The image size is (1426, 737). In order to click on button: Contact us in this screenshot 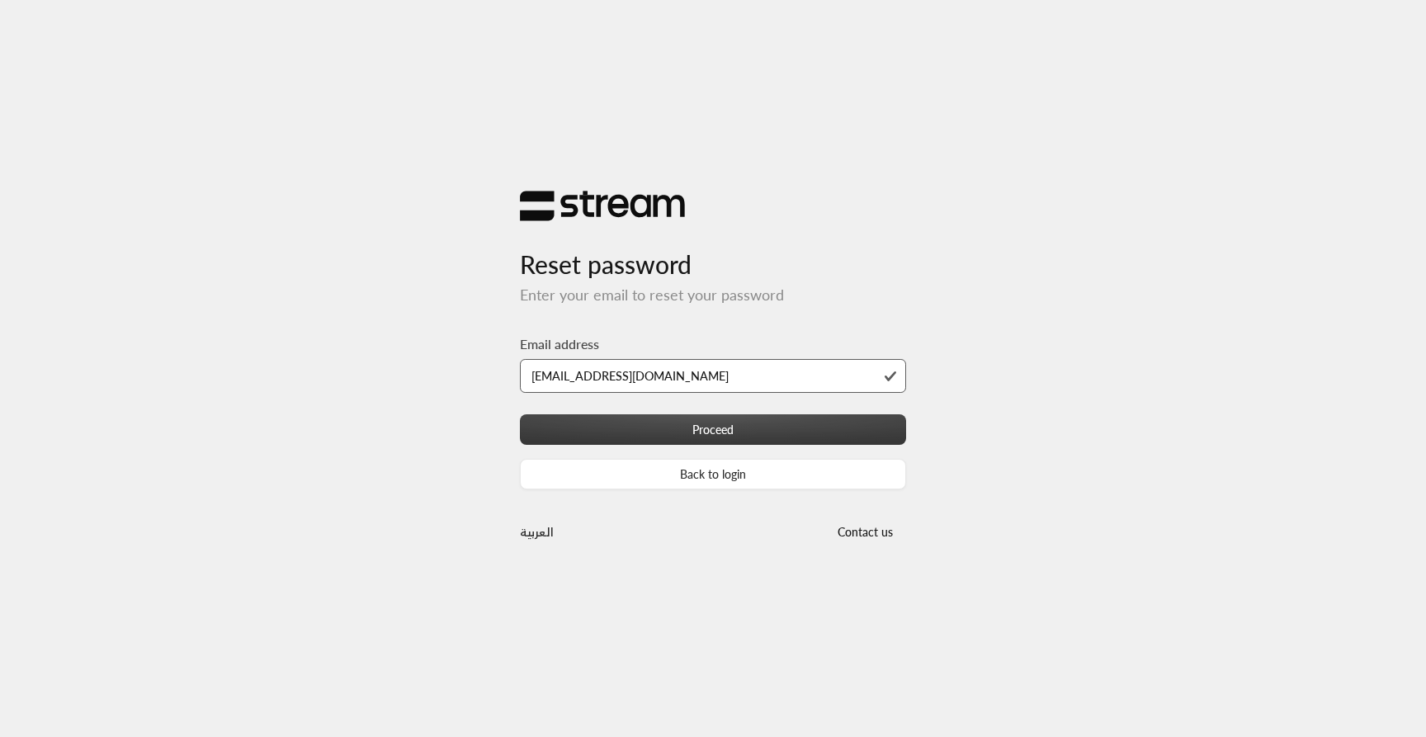, I will do `click(865, 531)`.